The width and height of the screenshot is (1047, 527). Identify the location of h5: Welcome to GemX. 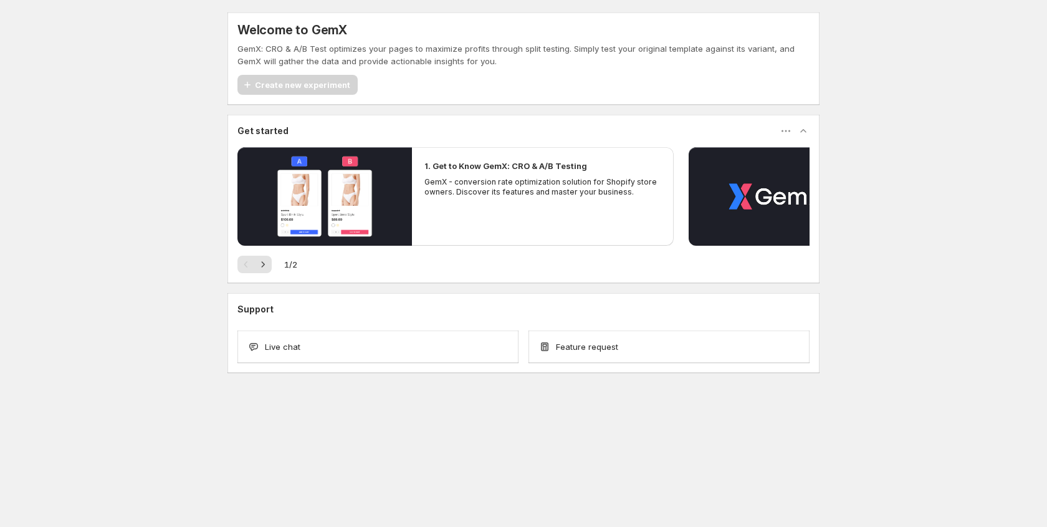
(292, 30).